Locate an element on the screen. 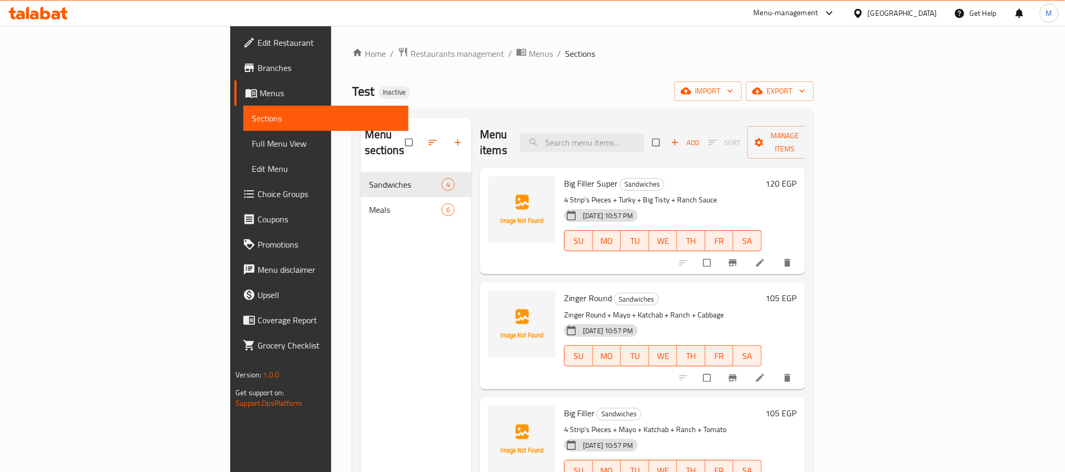 Image resolution: width=1065 pixels, height=472 pixels. input: search is located at coordinates (582, 142).